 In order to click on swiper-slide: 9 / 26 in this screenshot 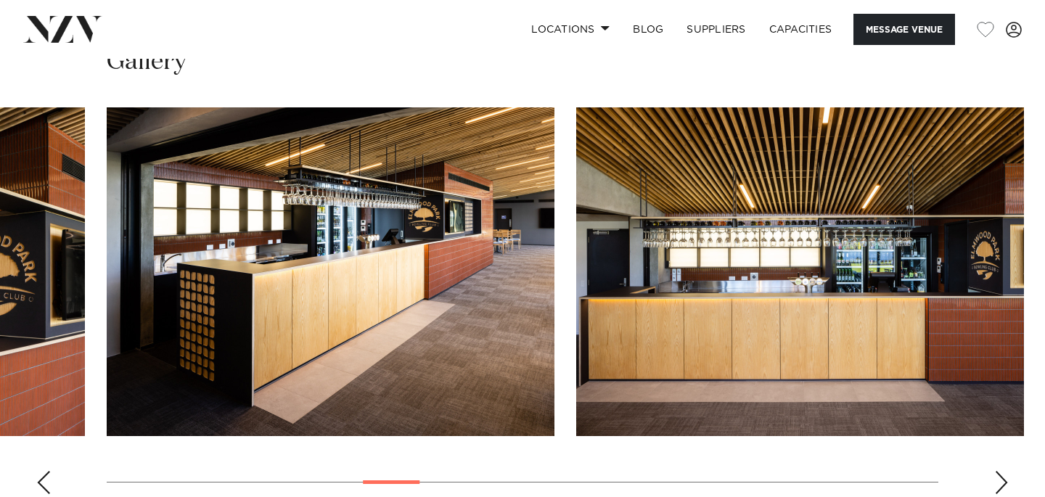, I will do `click(330, 271)`.